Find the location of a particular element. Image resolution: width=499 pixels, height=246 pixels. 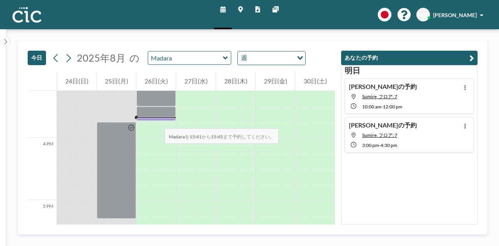

span: 週 is located at coordinates (244, 58).